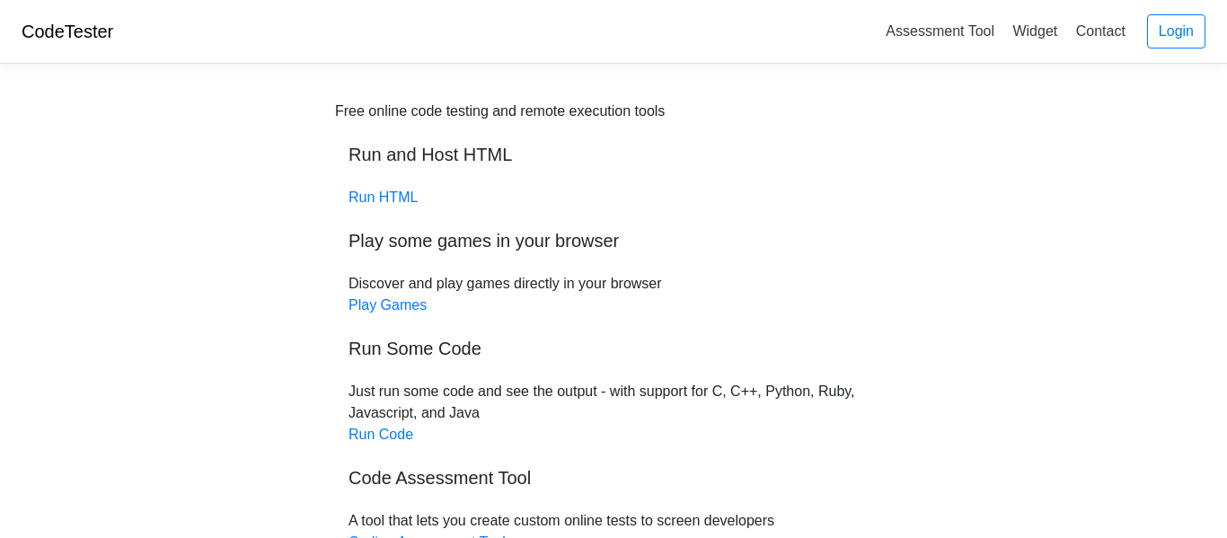  What do you see at coordinates (67, 31) in the screenshot?
I see `a: CodeTester` at bounding box center [67, 31].